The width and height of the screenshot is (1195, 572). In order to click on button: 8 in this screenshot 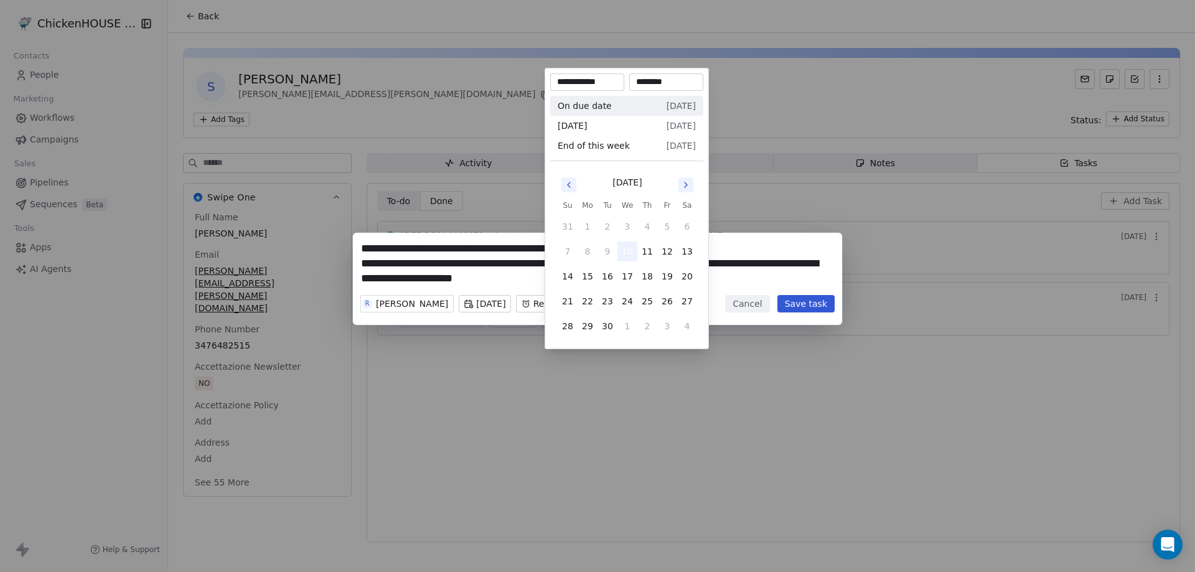, I will do `click(587, 251)`.